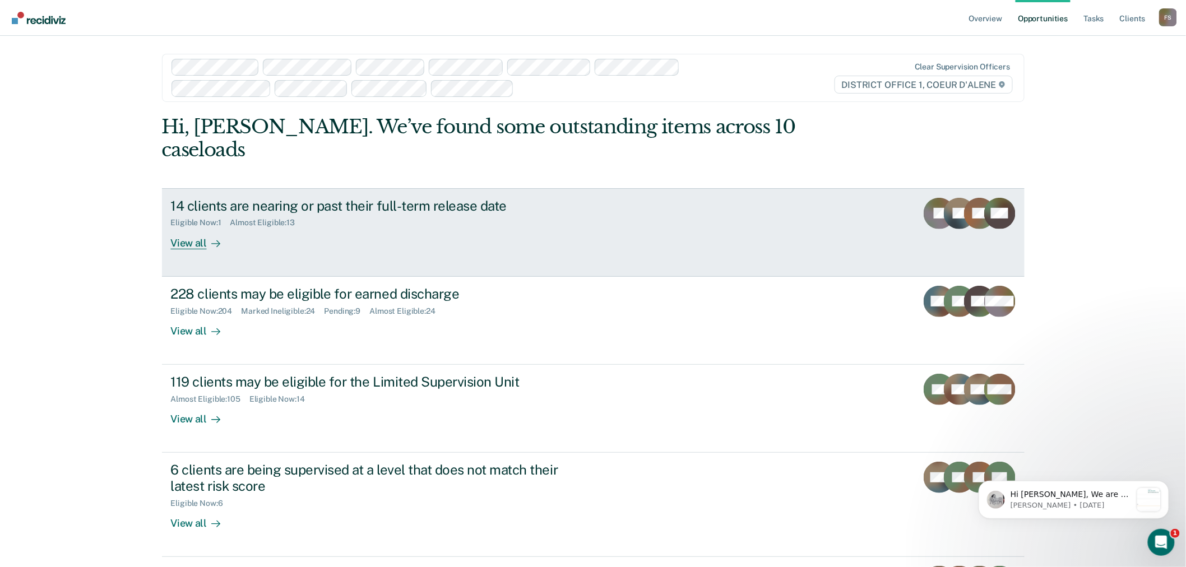  What do you see at coordinates (924, 85) in the screenshot?
I see `span: DISTRICT OFFICE 1, COEUR D'ALENE` at bounding box center [924, 85].